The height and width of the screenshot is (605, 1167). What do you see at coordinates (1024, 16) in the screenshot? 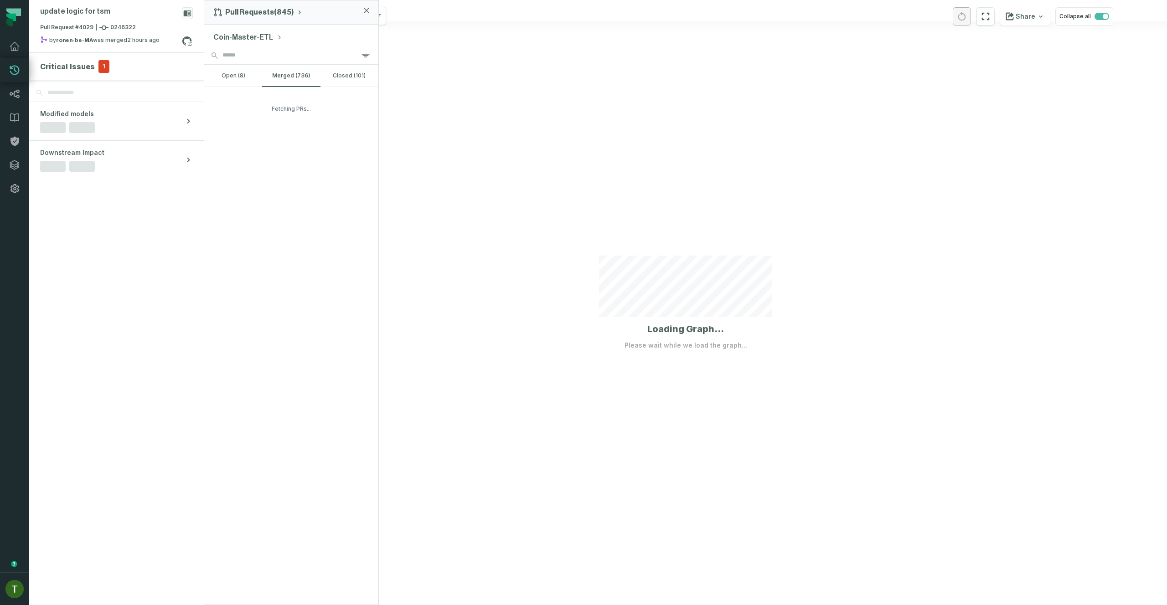
I see `button: Share` at bounding box center [1024, 16].